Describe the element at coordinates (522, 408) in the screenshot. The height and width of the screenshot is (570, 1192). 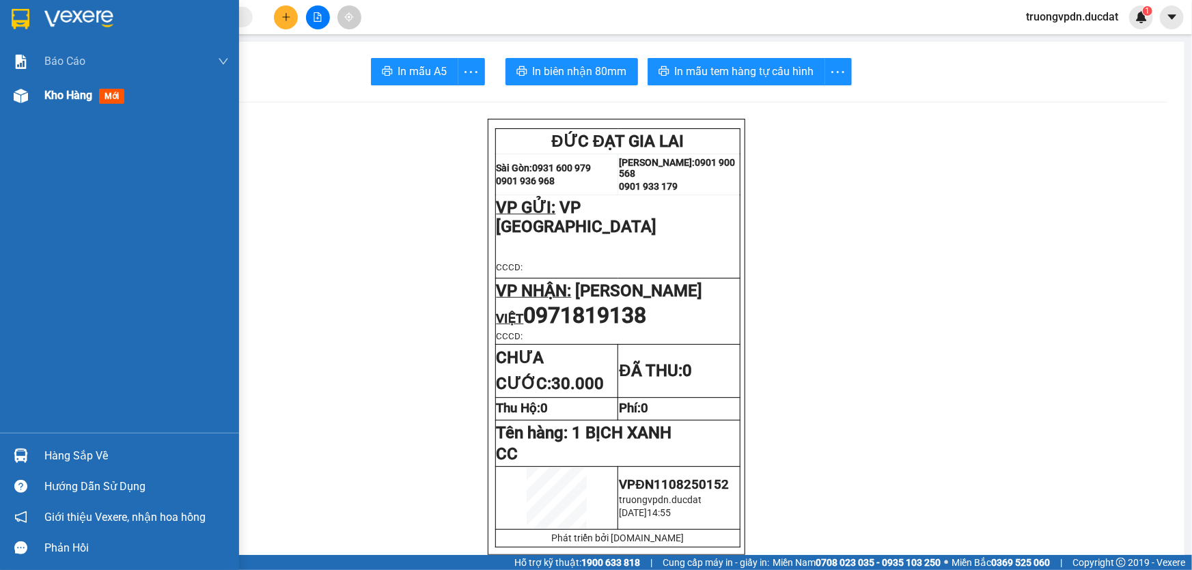
I see `strong: Thu Hộ:` at that location.